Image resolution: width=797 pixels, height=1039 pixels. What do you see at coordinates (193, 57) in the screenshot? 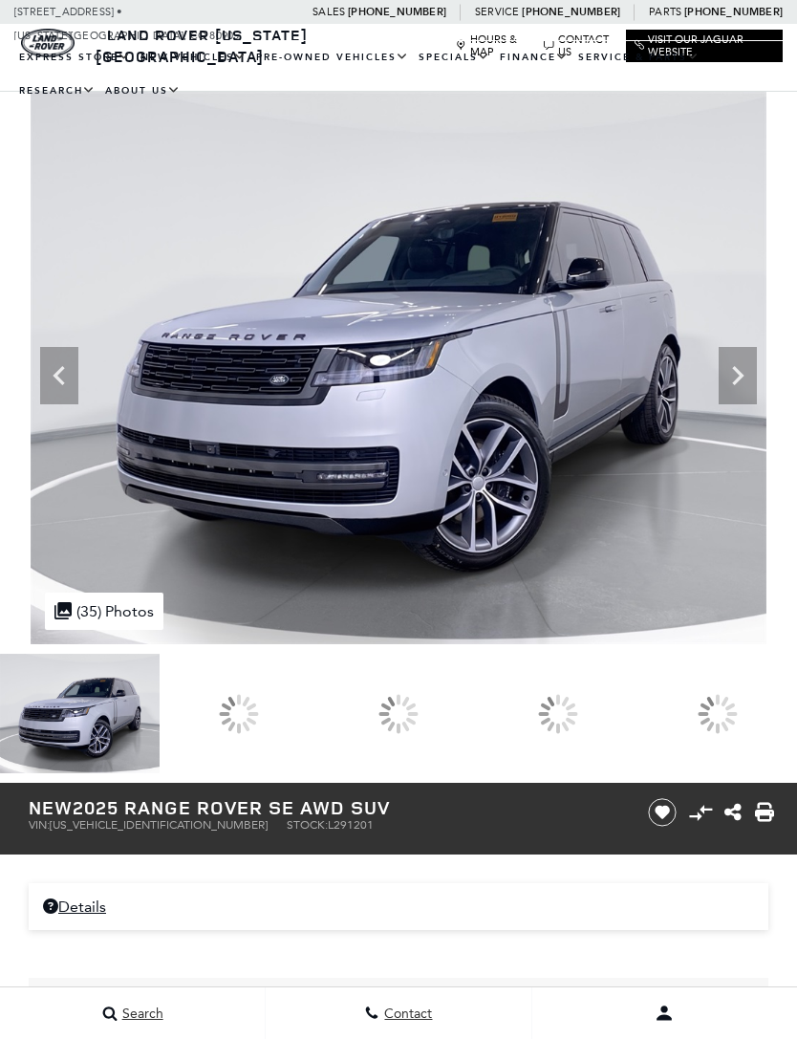
I see `a: New Vehicles` at bounding box center [193, 57].